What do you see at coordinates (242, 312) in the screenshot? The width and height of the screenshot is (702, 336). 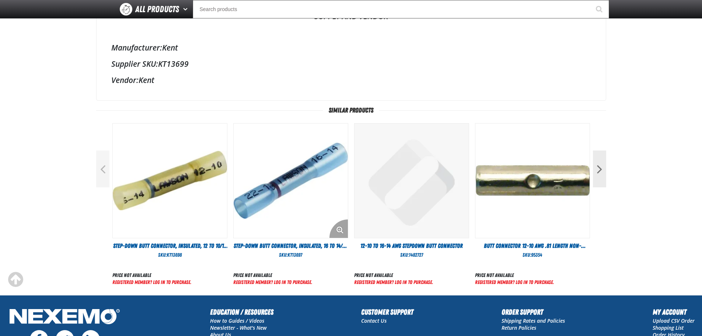 I see `h2: Education / Resources` at bounding box center [242, 312].